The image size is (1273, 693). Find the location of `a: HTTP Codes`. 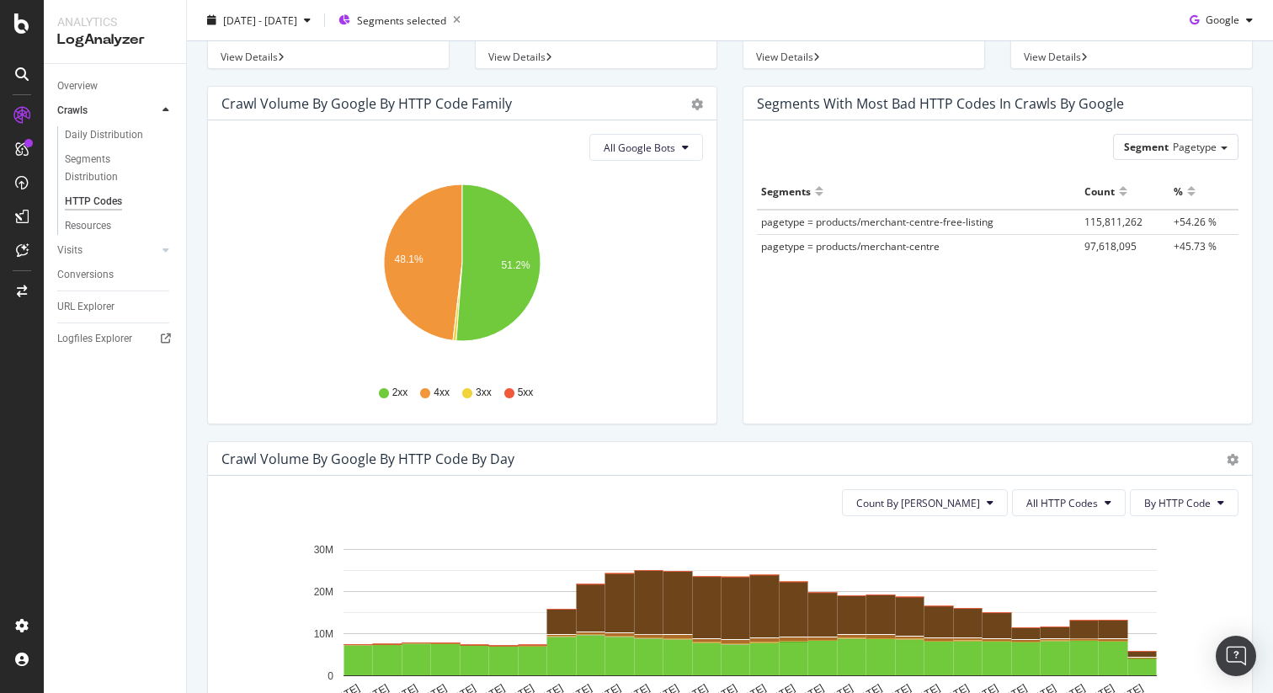

a: HTTP Codes is located at coordinates (120, 201).